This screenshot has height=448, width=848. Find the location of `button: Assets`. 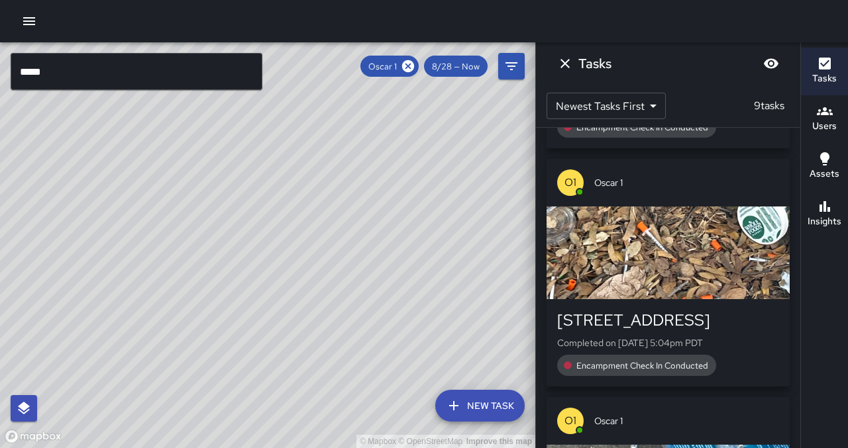

button: Assets is located at coordinates (824, 167).